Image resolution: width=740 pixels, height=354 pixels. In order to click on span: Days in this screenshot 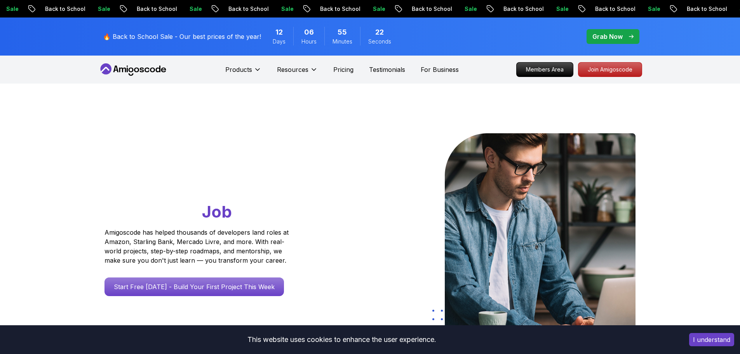, I will do `click(279, 42)`.